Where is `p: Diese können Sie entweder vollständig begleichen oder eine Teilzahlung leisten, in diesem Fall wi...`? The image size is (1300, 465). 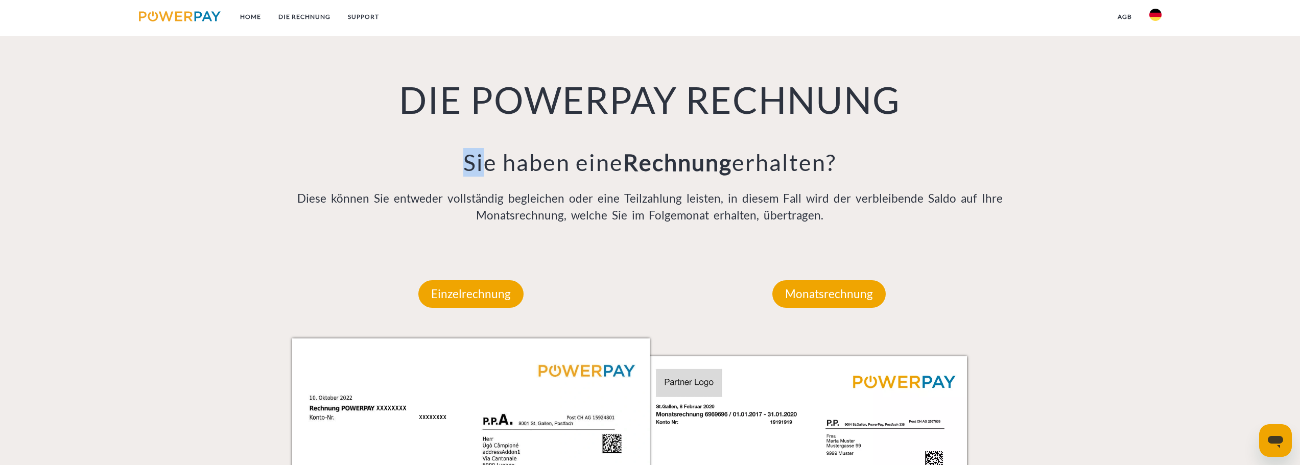 p: Diese können Sie entweder vollständig begleichen oder eine Teilzahlung leisten, in diesem Fall wi... is located at coordinates (650, 207).